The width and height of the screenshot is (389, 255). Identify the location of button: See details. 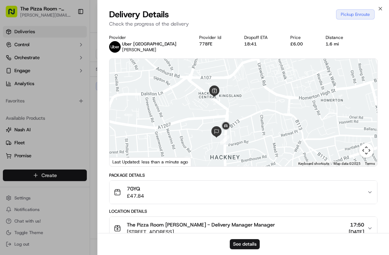
(245, 244).